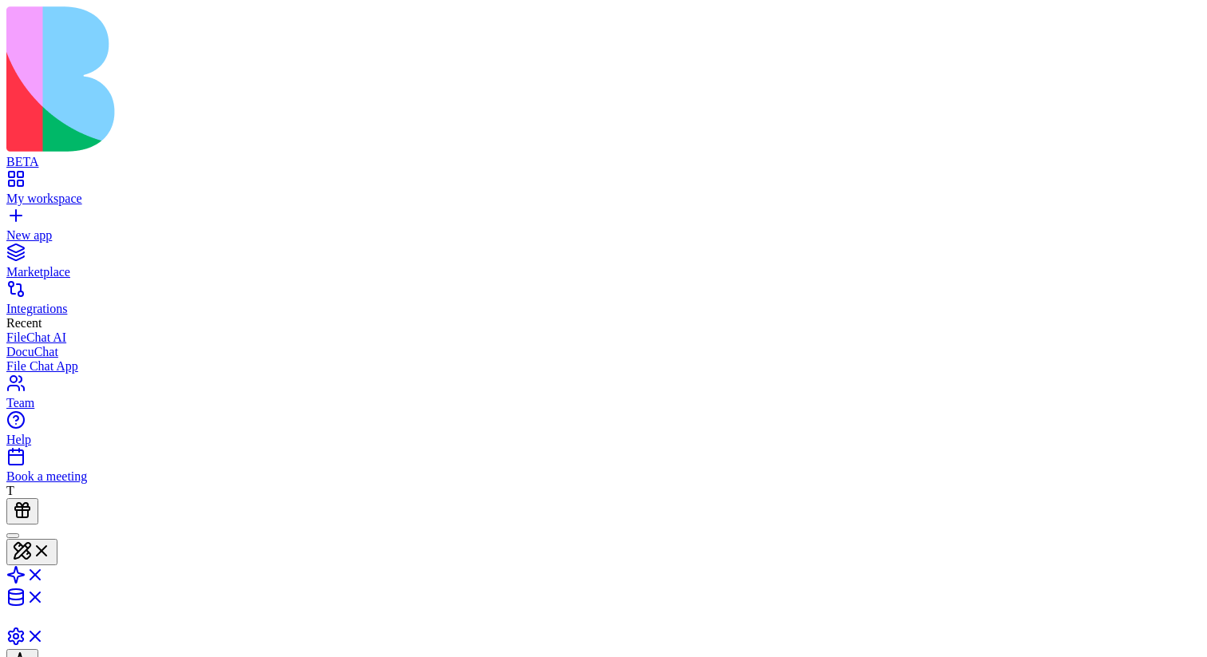  I want to click on a: FileChat AI, so click(604, 338).